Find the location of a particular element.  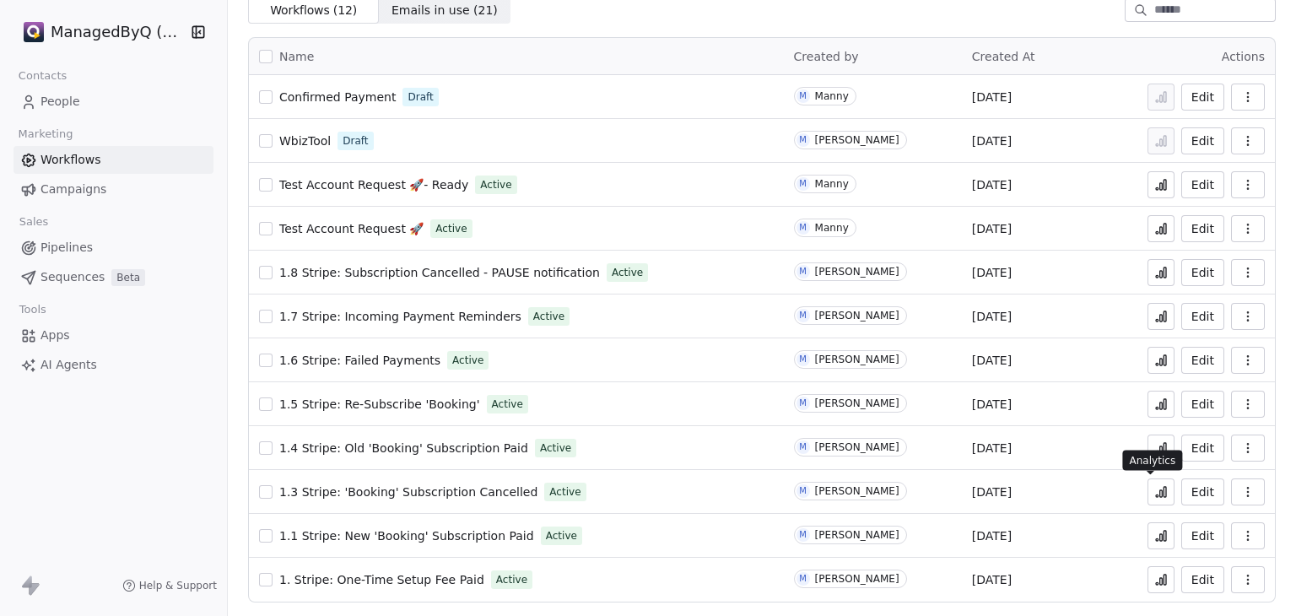

a: 1. Stripe: One-Time Setup Fee Paid is located at coordinates (381, 580).